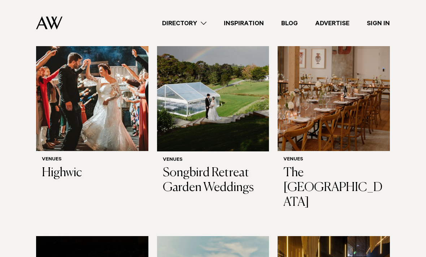 This screenshot has width=426, height=257. What do you see at coordinates (332, 23) in the screenshot?
I see `a: Advertise` at bounding box center [332, 23].